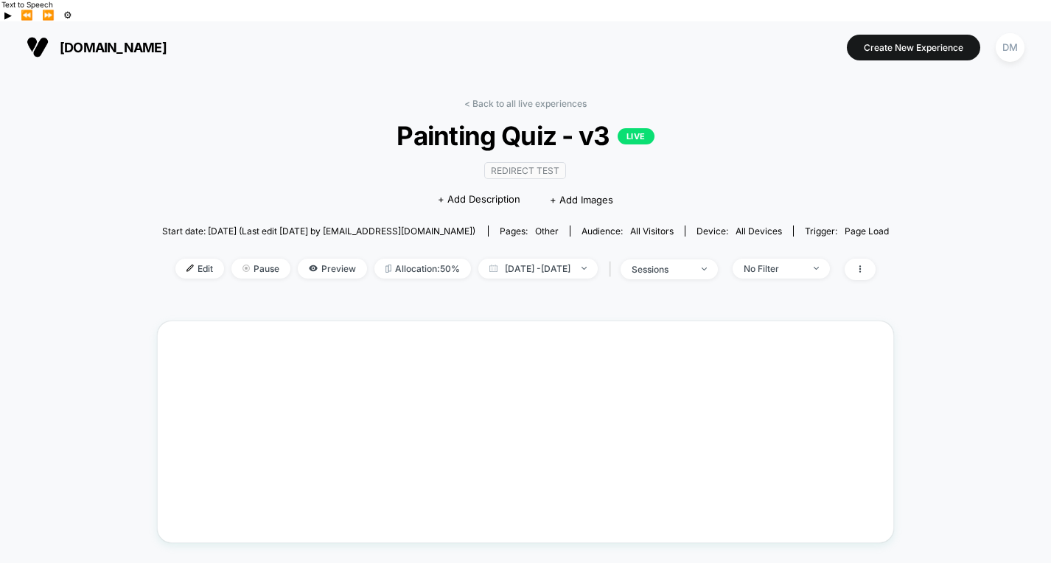  What do you see at coordinates (547, 231) in the screenshot?
I see `span: other` at bounding box center [547, 231].